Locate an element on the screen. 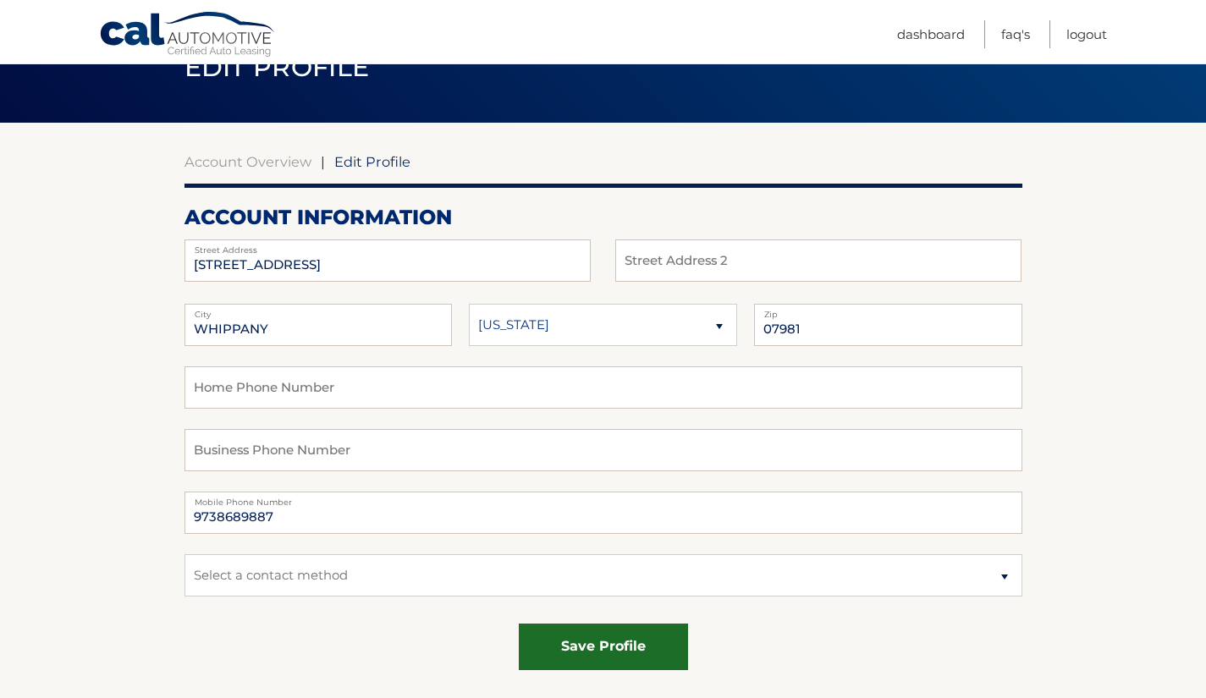 Image resolution: width=1206 pixels, height=698 pixels. input: Zip is located at coordinates (888, 325).